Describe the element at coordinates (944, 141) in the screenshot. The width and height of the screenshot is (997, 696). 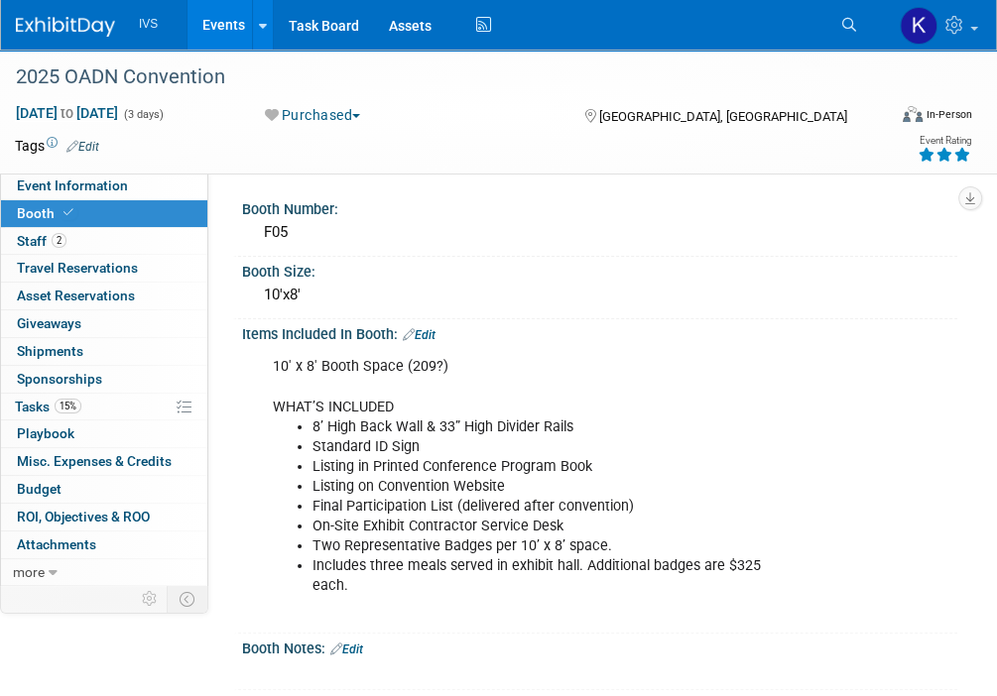
I see `div: Event Rating` at that location.